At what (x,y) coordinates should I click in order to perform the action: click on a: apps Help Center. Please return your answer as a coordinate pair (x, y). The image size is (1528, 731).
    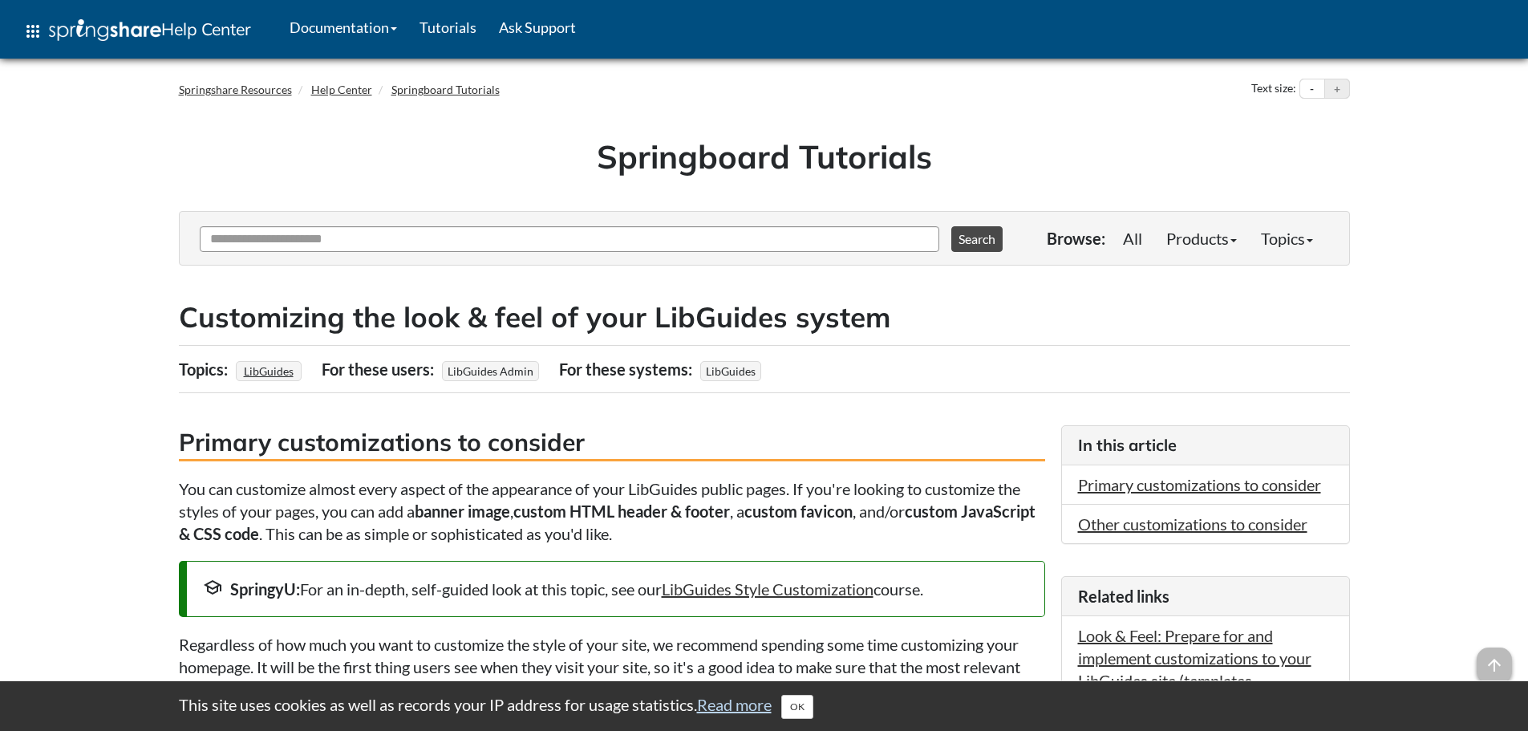
    Looking at the image, I should click on (137, 31).